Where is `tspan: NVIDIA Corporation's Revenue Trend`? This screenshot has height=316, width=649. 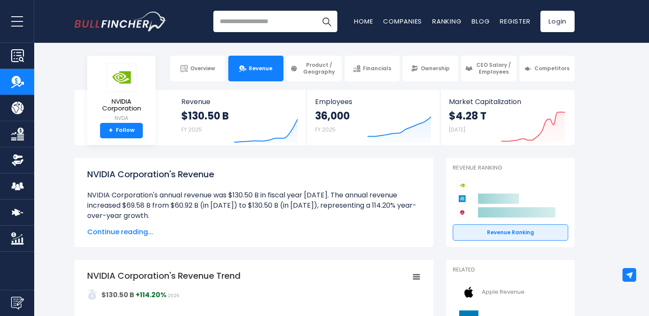 tspan: NVIDIA Corporation's Revenue Trend is located at coordinates (164, 275).